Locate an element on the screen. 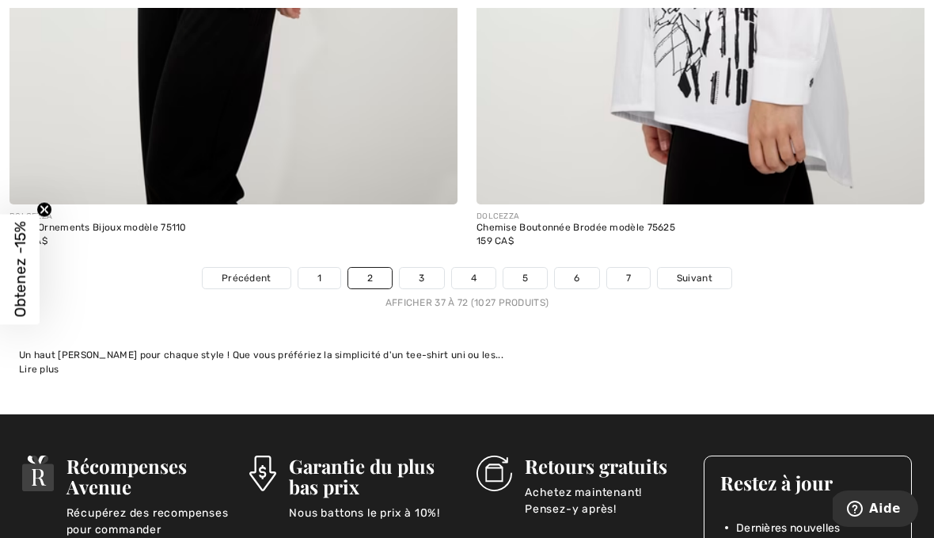 The height and width of the screenshot is (538, 934). img: Retours gratuits is located at coordinates (494, 473).